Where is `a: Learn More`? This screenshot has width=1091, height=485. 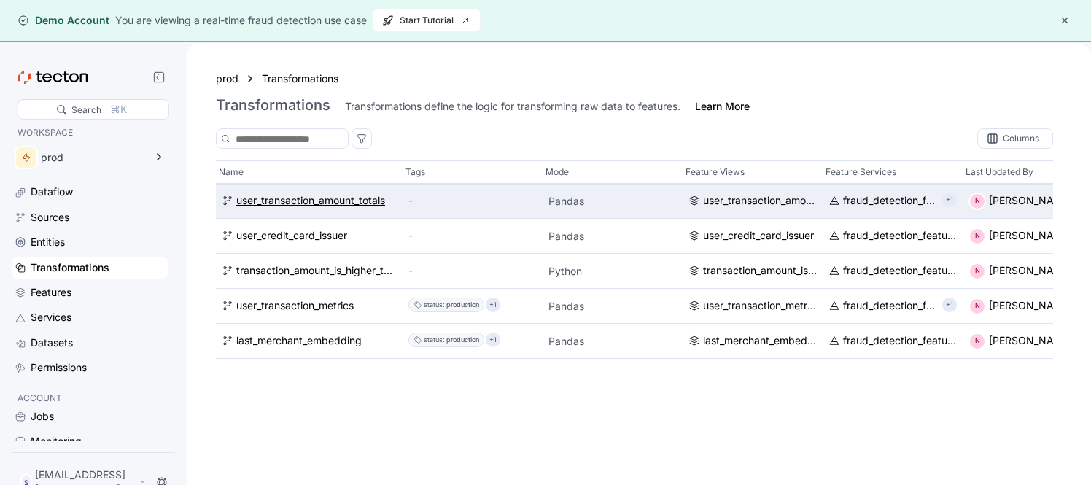 a: Learn More is located at coordinates (722, 107).